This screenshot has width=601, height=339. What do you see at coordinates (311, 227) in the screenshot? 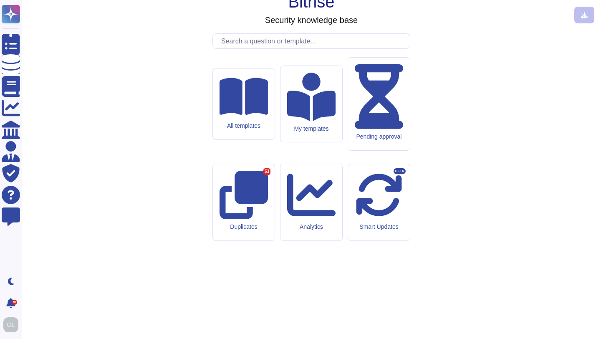
I see `div: Analytics` at bounding box center [311, 227].